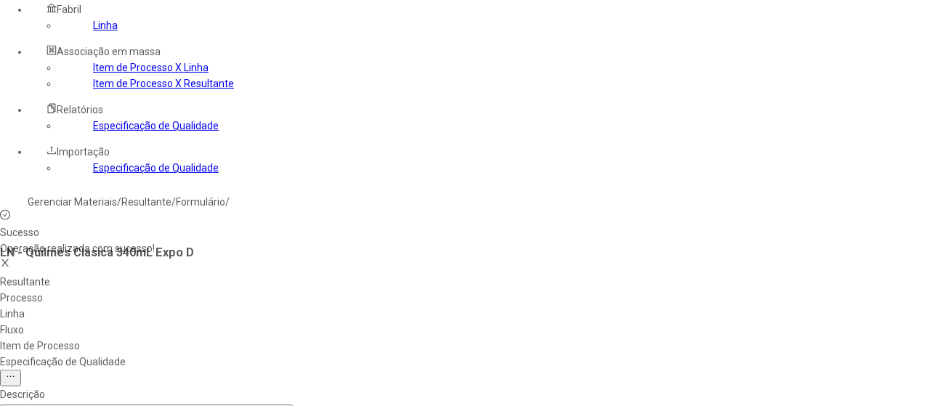 The width and height of the screenshot is (925, 406). I want to click on a: Linha, so click(105, 25).